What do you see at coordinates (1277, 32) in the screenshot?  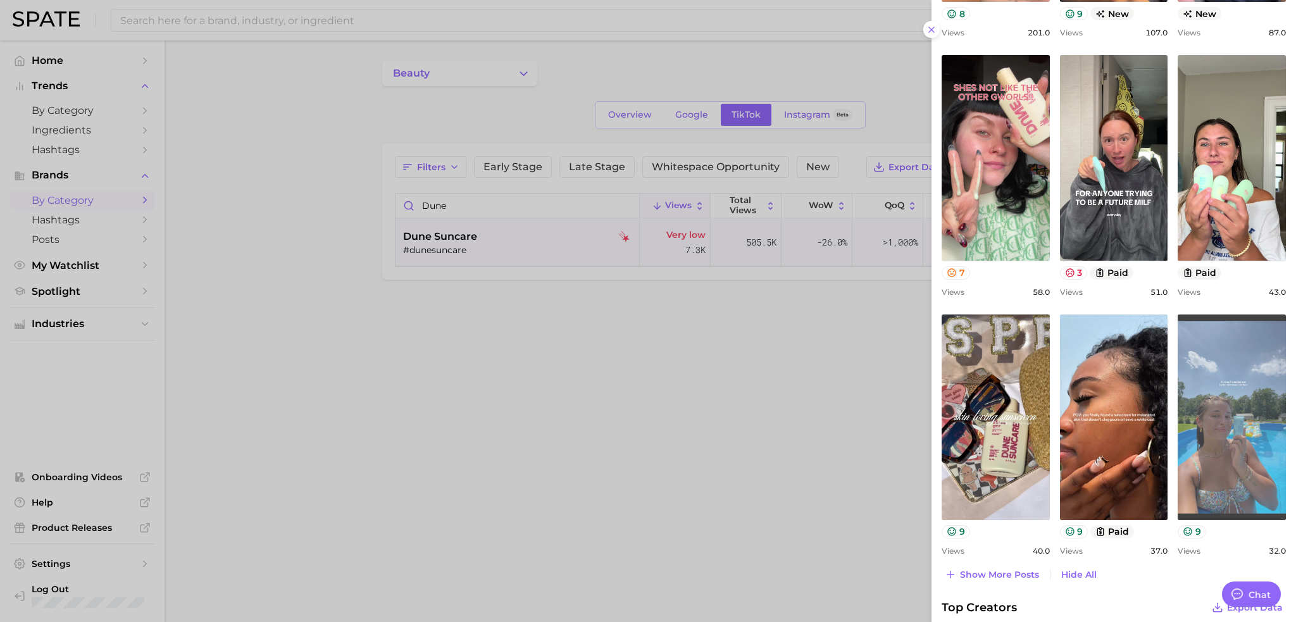 I see `span: 87.0` at bounding box center [1277, 32].